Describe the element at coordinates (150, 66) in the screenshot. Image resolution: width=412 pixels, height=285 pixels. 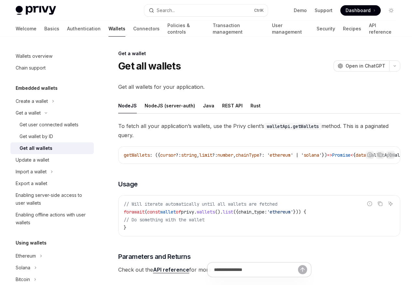
I see `h1: Get all wallets` at that location.